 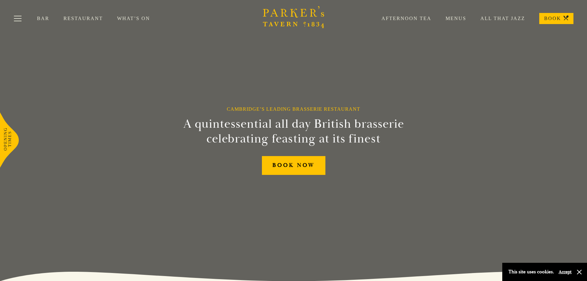 I want to click on h2: A quintessential all day British brasserie celebrating feasting at its finest, so click(x=294, y=131).